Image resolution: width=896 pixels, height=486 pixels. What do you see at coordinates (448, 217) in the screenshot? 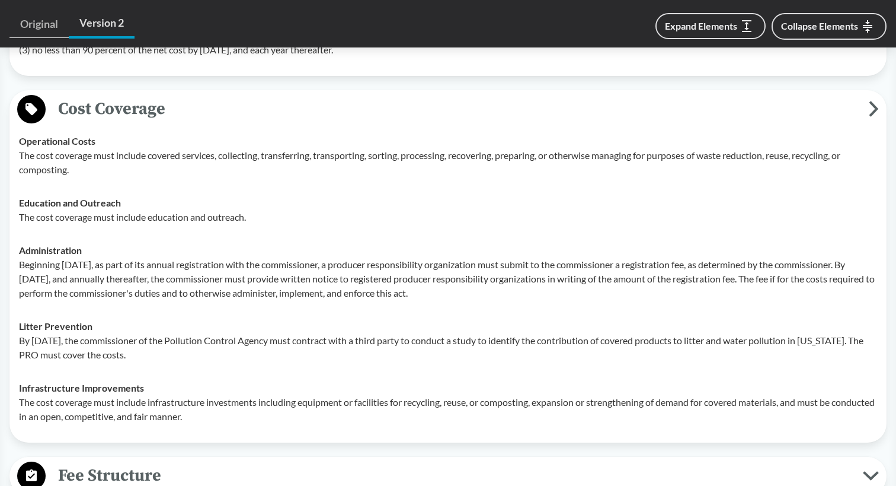
I see `p: The cost coverage must include education and outreach.` at bounding box center [448, 217].